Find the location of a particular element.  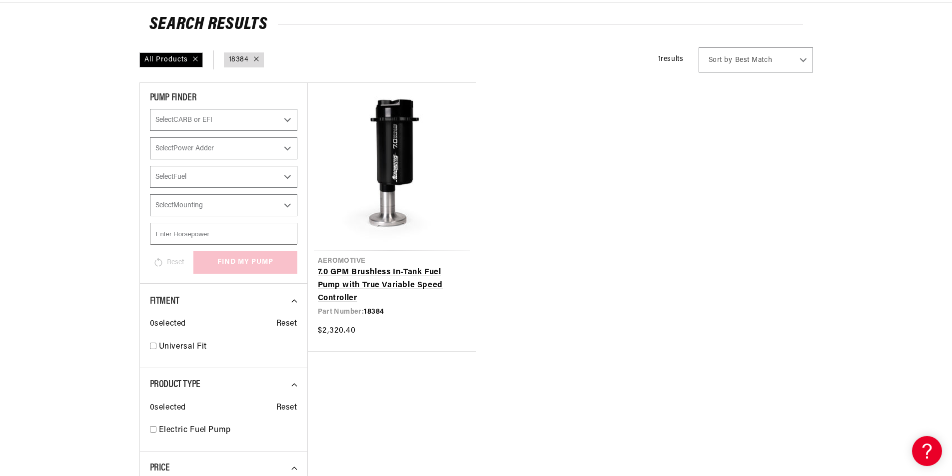

span: Sort by is located at coordinates (720, 60).